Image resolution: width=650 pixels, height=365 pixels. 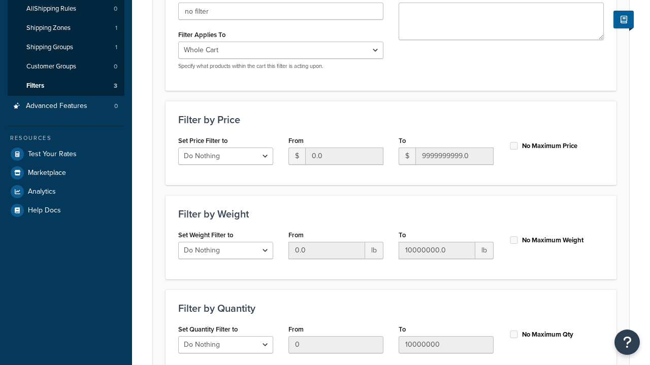 I want to click on span: Customer Groups, so click(x=51, y=66).